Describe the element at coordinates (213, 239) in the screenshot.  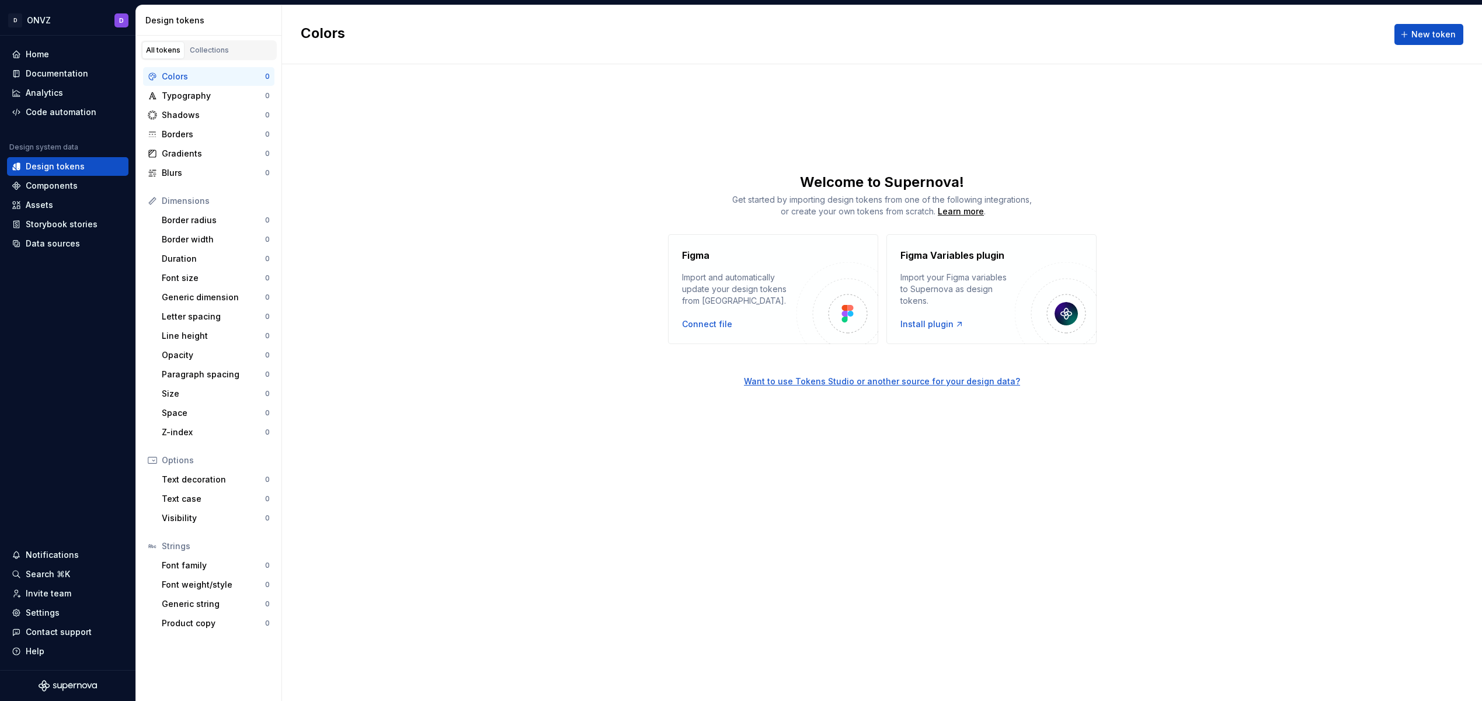
I see `div: Border width` at that location.